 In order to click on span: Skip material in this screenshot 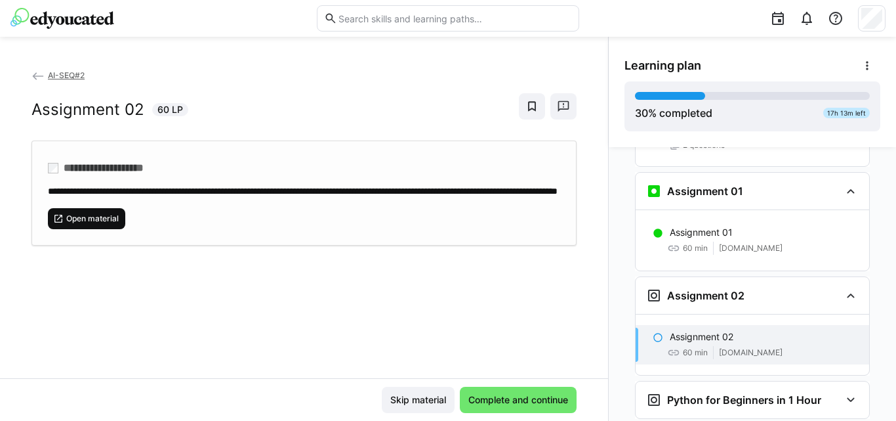, I will do `click(418, 400)`.